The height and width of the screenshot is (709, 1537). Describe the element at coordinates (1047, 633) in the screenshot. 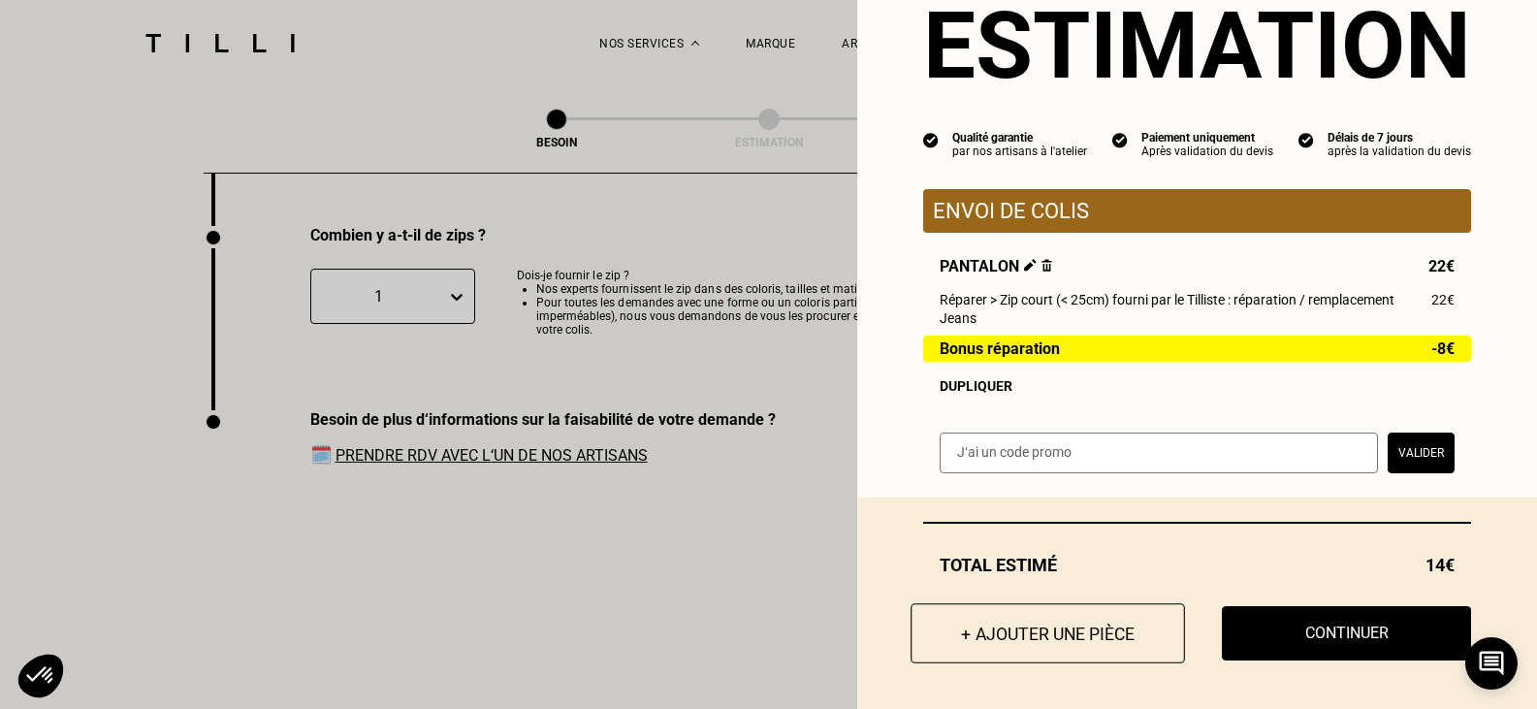

I see `button: + Ajouter une pièce` at that location.